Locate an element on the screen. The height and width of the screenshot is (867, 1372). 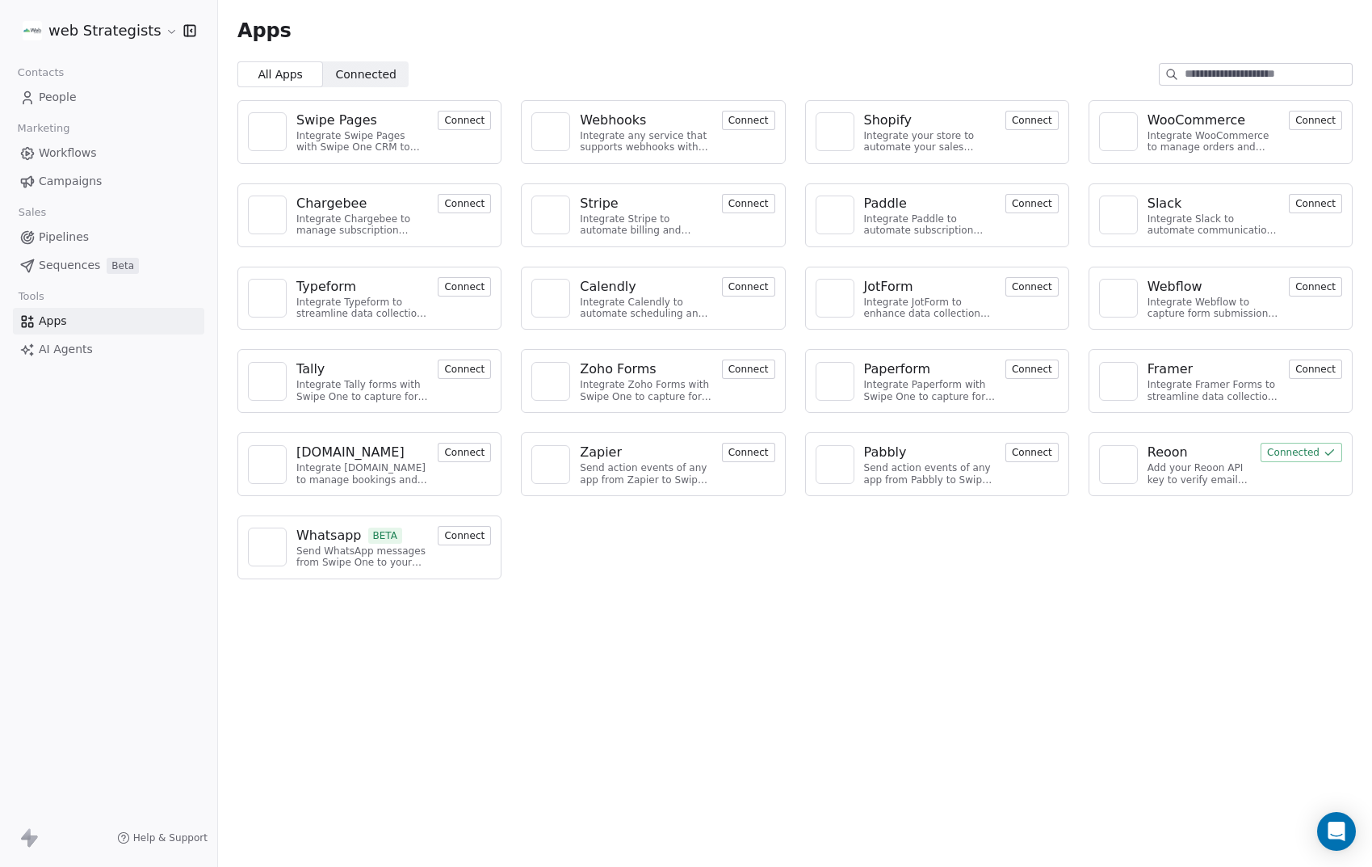
img: ws-logo.jpg is located at coordinates (32, 31).